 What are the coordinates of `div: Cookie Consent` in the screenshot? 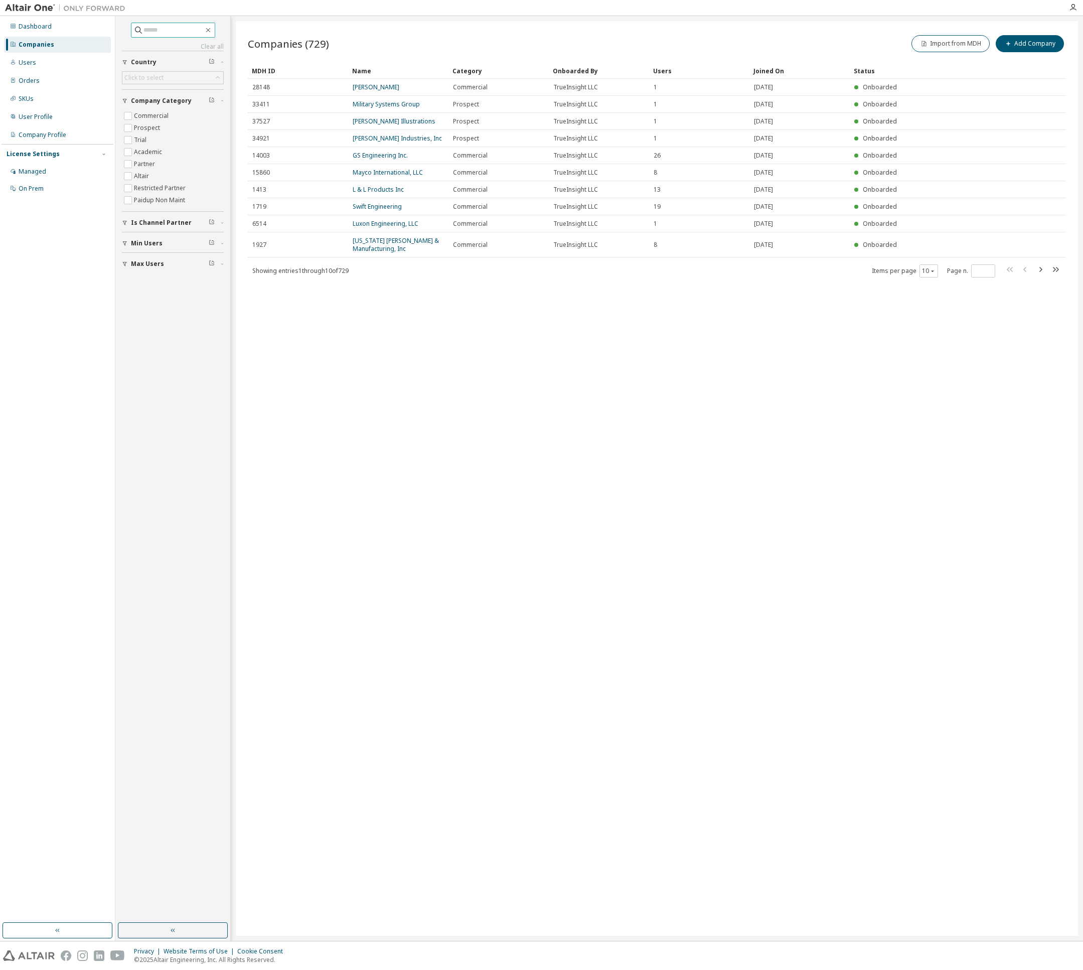 It's located at (263, 951).